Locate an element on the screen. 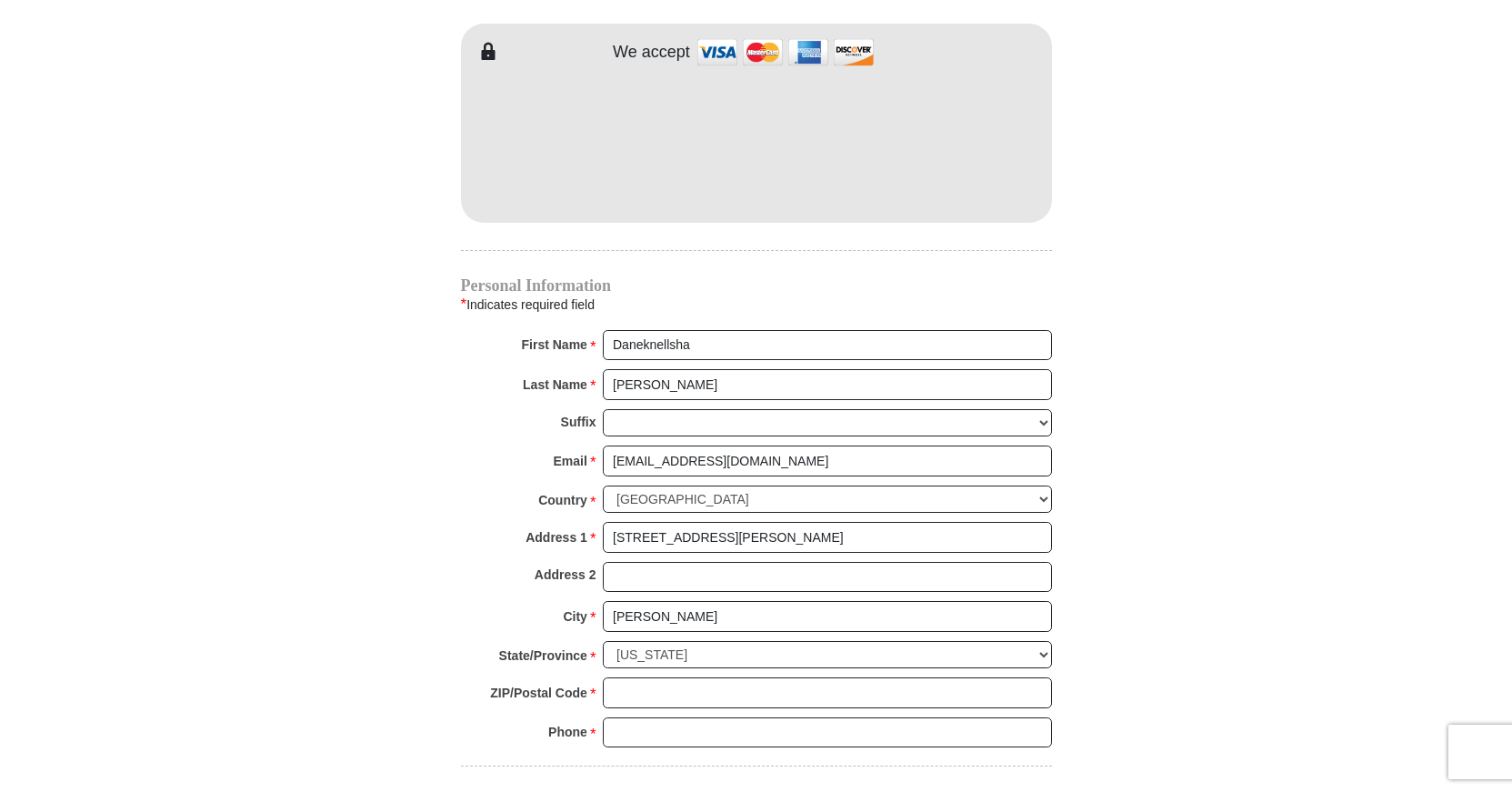 The width and height of the screenshot is (1512, 792). div: Indicates required field is located at coordinates (757, 304).